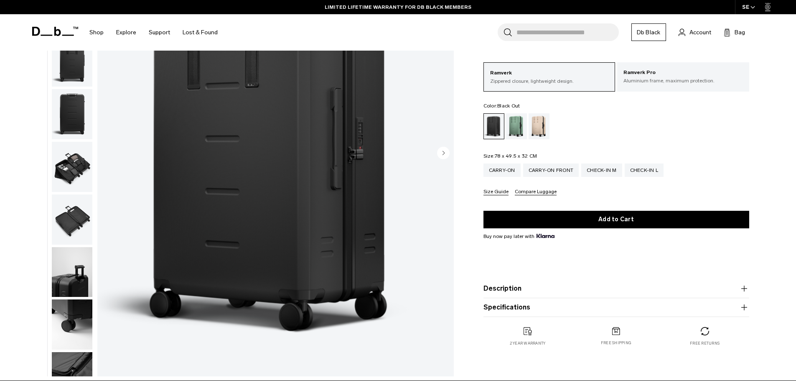 Image resolution: width=796 pixels, height=381 pixels. Describe the element at coordinates (398, 7) in the screenshot. I see `a: LIMITED LIFETIME WARRANTY FOR DB BLACK MEMBERS` at that location.